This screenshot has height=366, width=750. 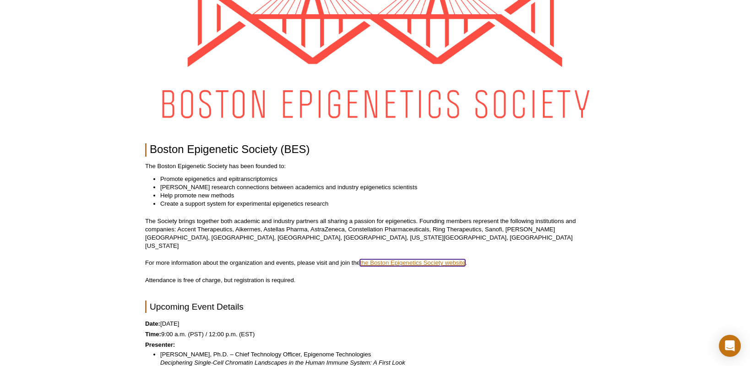 What do you see at coordinates (153, 334) in the screenshot?
I see `strong: Time:` at bounding box center [153, 334].